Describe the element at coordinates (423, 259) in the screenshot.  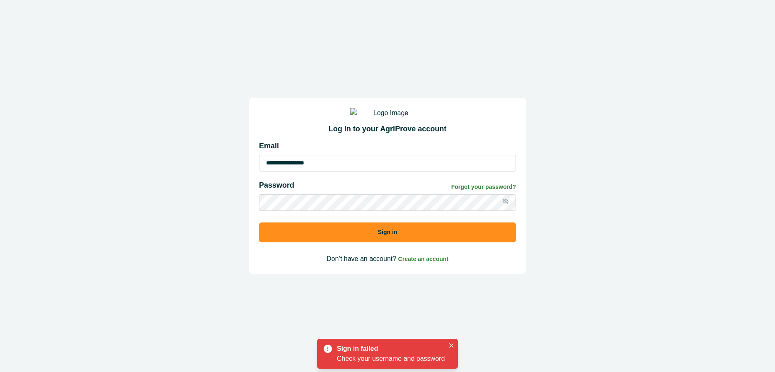
I see `a: Create an account` at that location.